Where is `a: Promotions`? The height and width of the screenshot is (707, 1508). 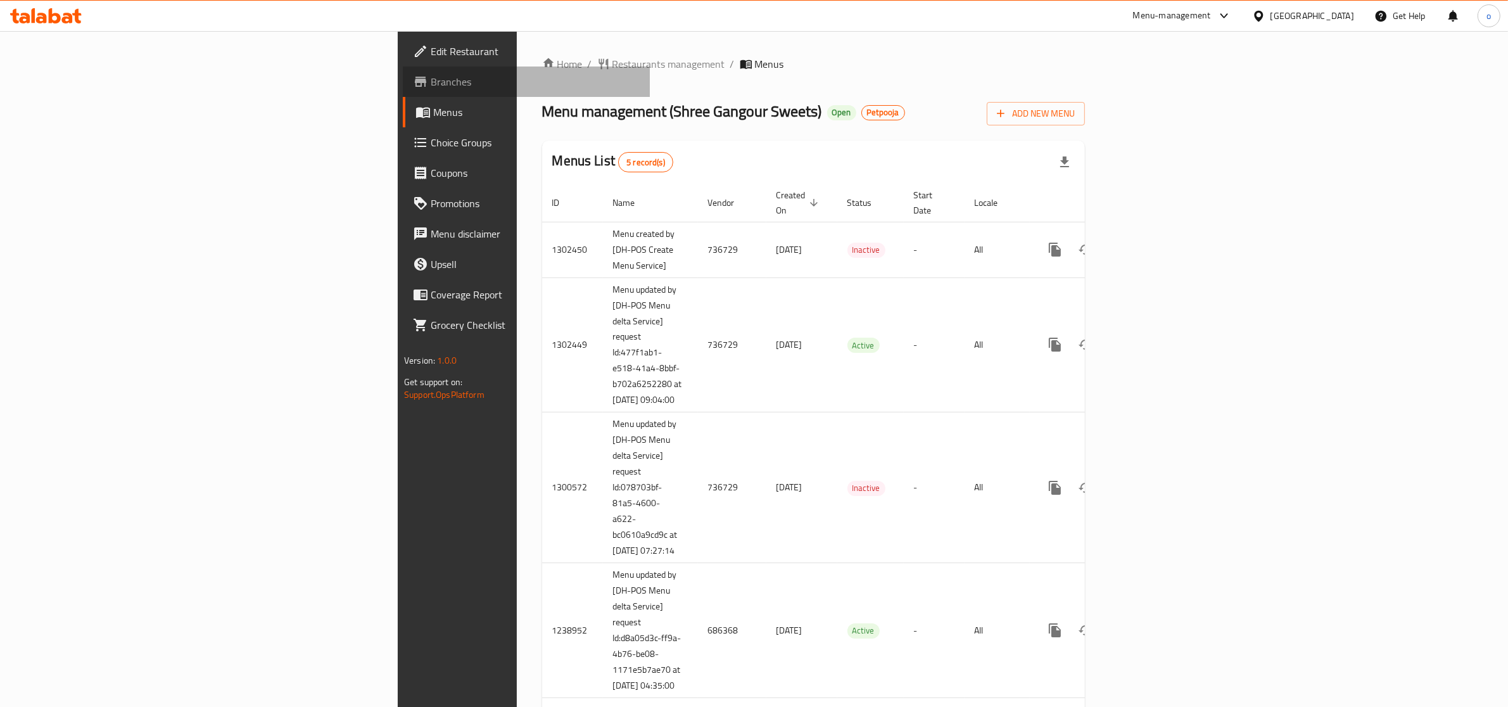
a: Promotions is located at coordinates (526, 203).